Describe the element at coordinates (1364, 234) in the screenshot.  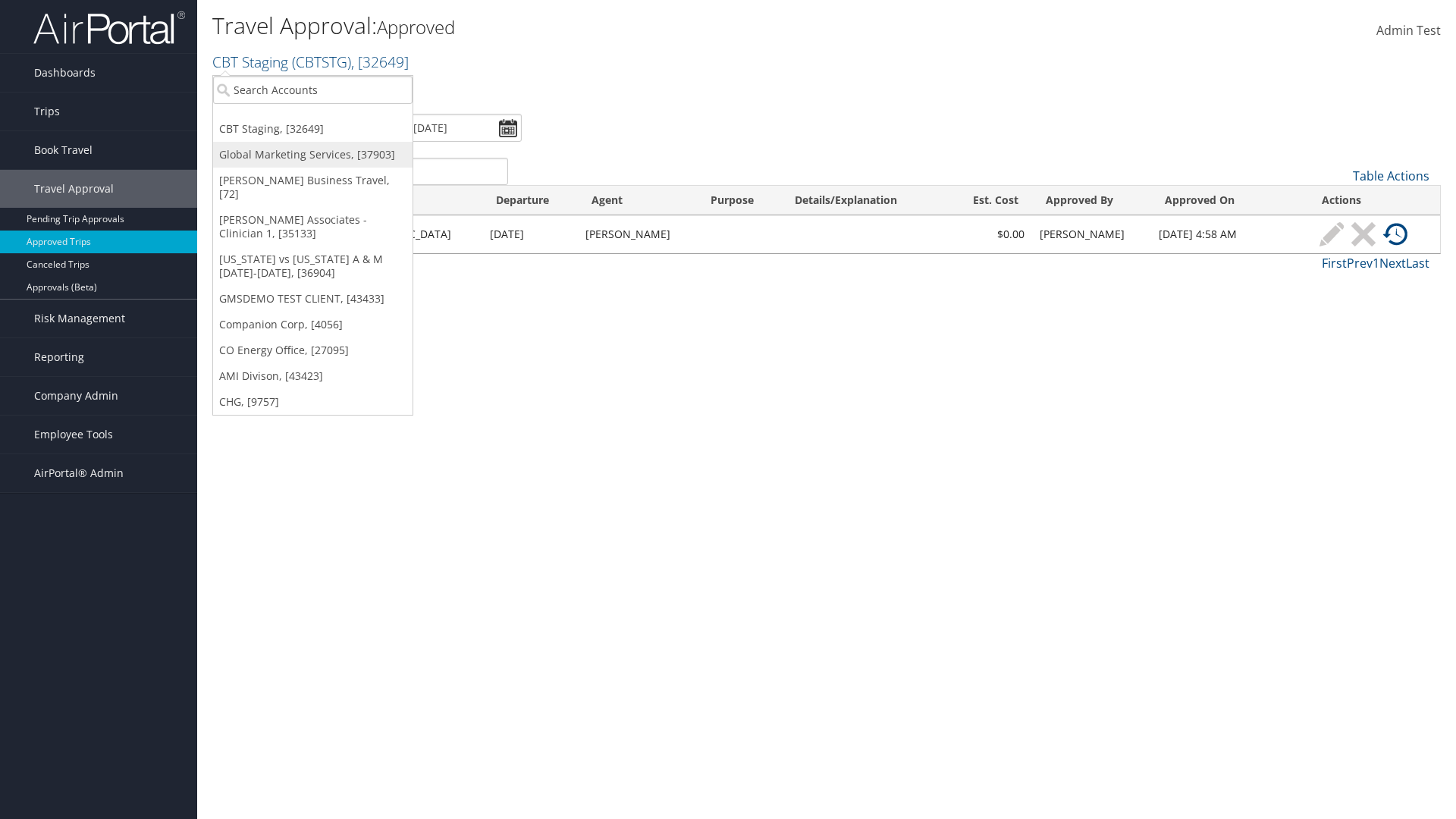
I see `img: ta-cancel-inactive.png` at that location.